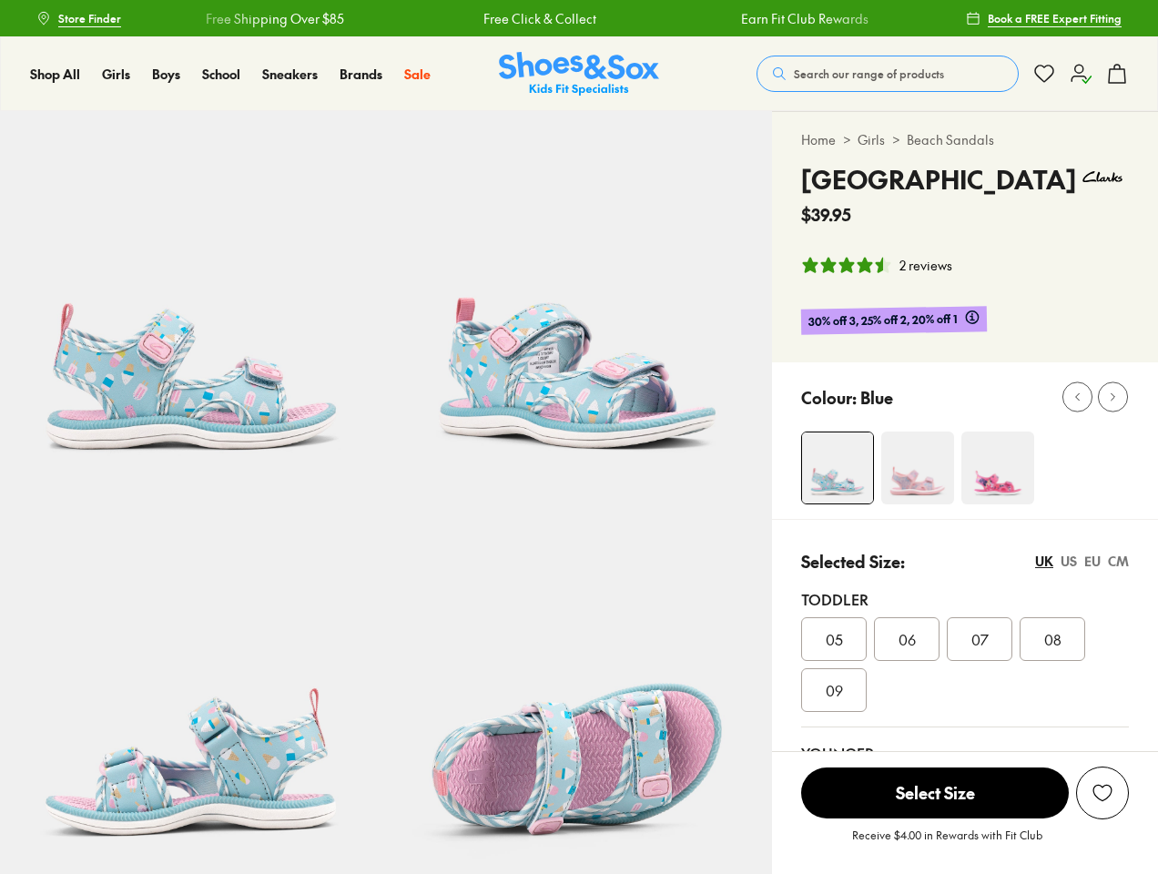  I want to click on a: Book a FREE Expert Fitting, so click(1043, 18).